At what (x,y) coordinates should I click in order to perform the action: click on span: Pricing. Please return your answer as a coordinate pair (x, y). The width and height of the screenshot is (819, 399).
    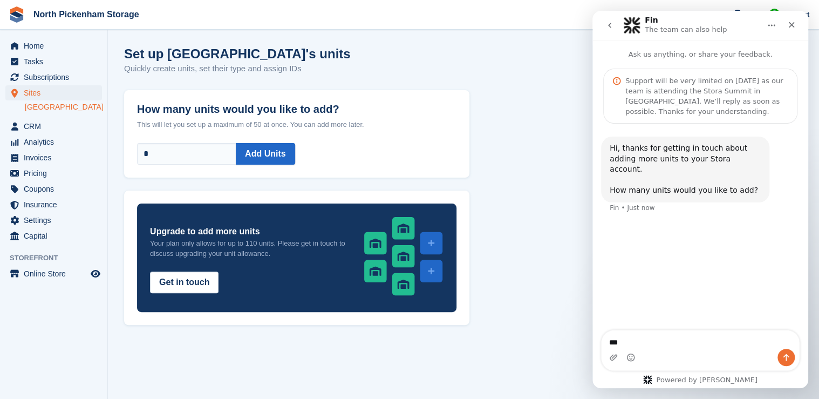
    Looking at the image, I should click on (56, 173).